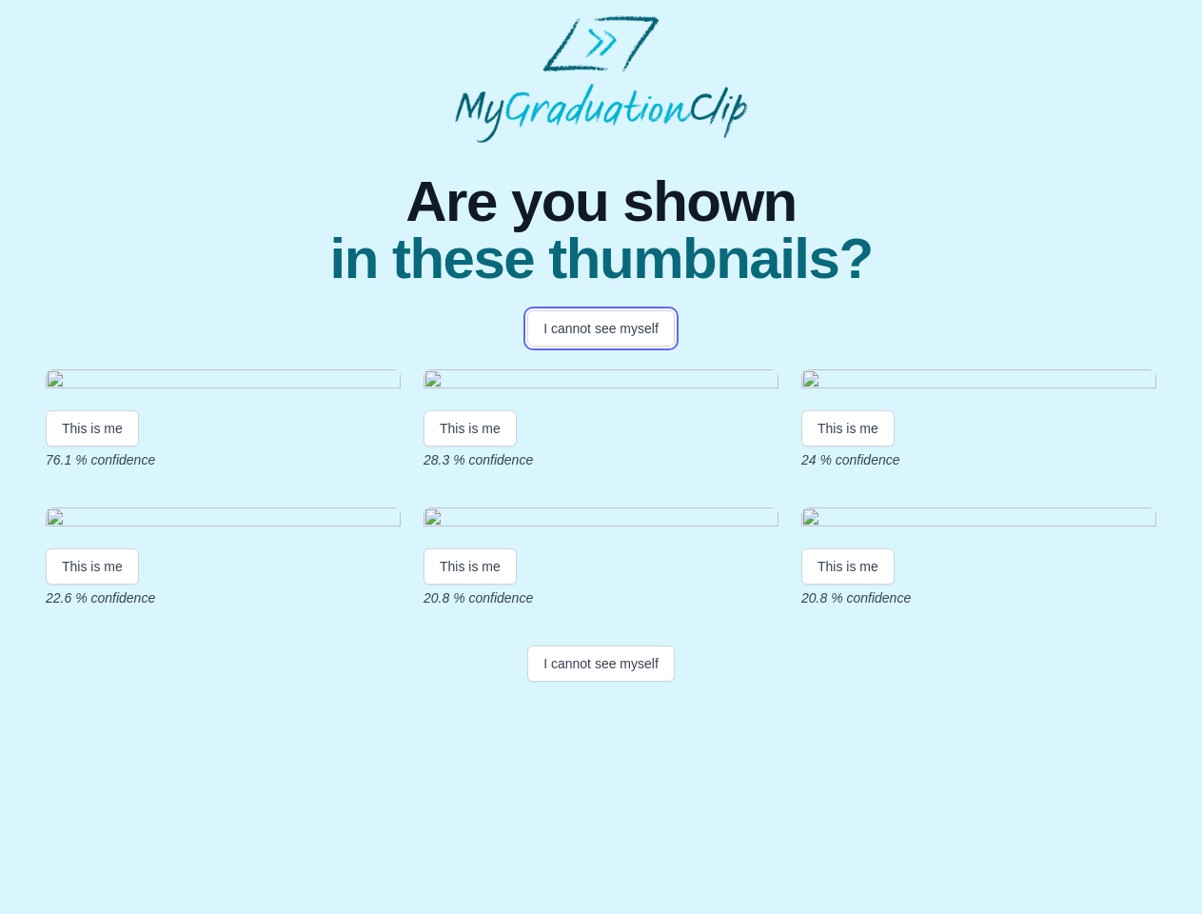  I want to click on span: Are you shown, so click(601, 202).